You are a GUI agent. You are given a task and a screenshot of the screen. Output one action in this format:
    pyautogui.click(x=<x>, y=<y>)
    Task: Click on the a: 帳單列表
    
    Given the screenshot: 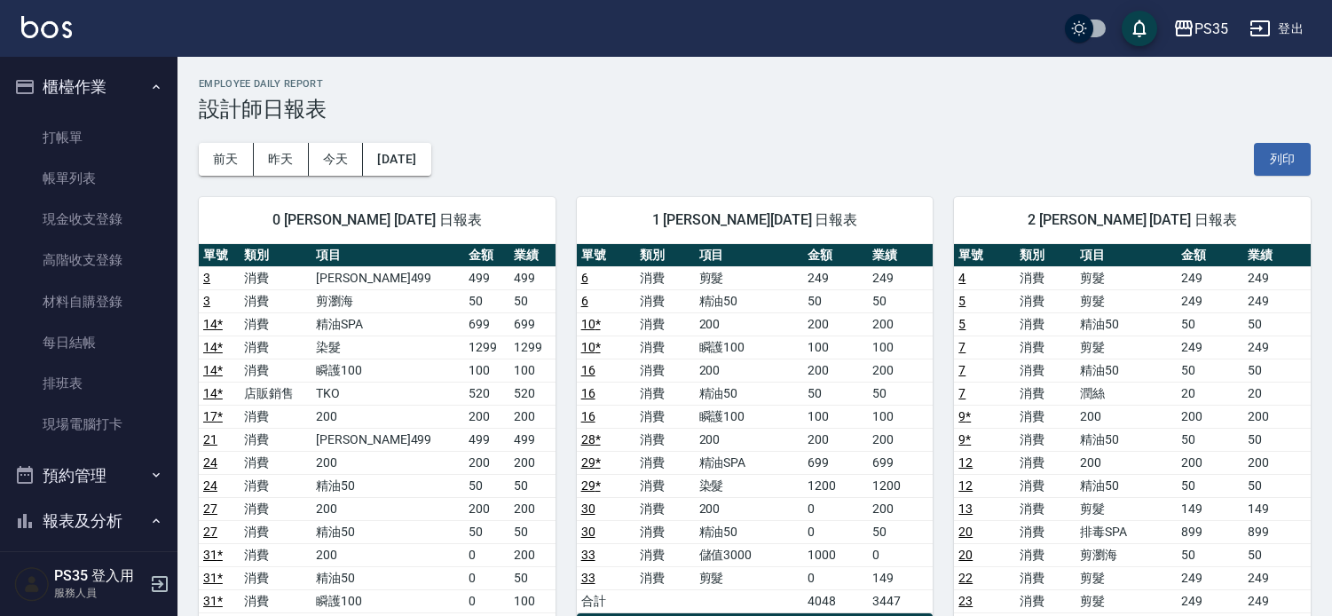 What is the action you would take?
    pyautogui.click(x=89, y=178)
    